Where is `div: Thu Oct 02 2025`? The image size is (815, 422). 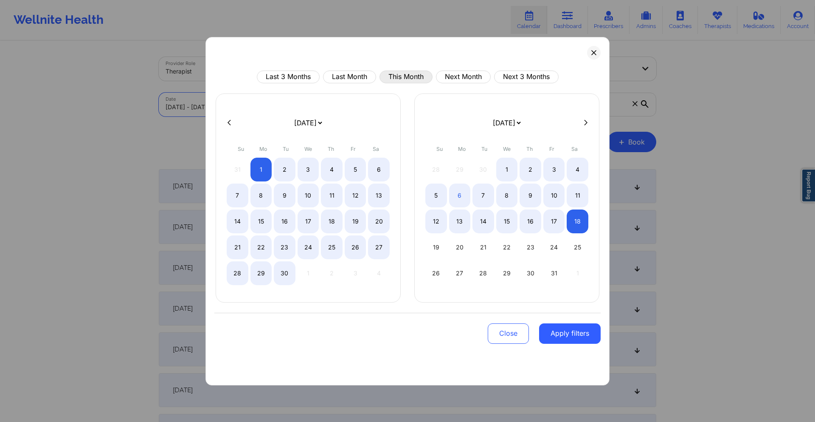 div: Thu Oct 02 2025 is located at coordinates (530, 169).